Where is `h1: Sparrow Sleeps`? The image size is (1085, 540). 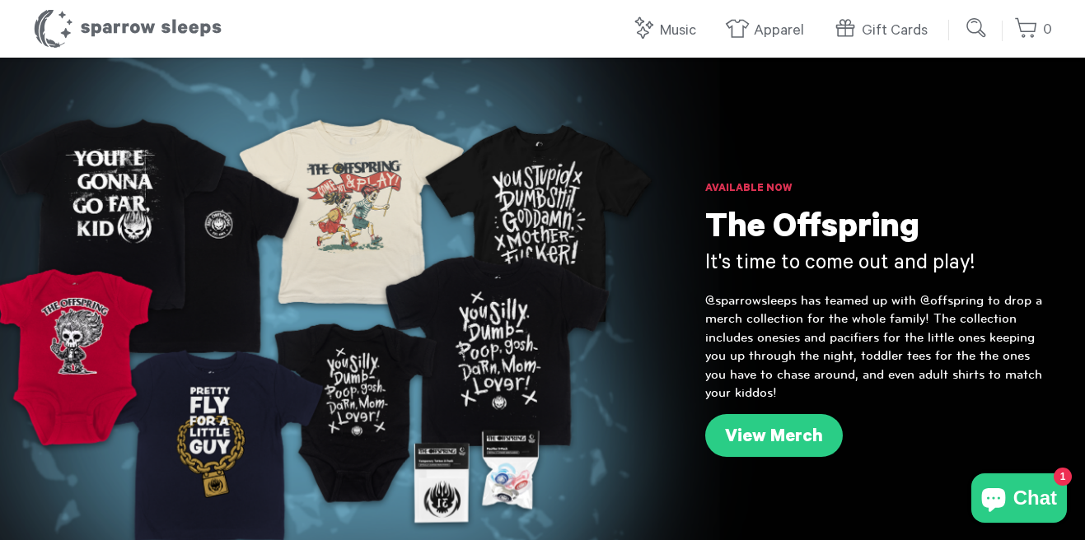
h1: Sparrow Sleeps is located at coordinates (128, 29).